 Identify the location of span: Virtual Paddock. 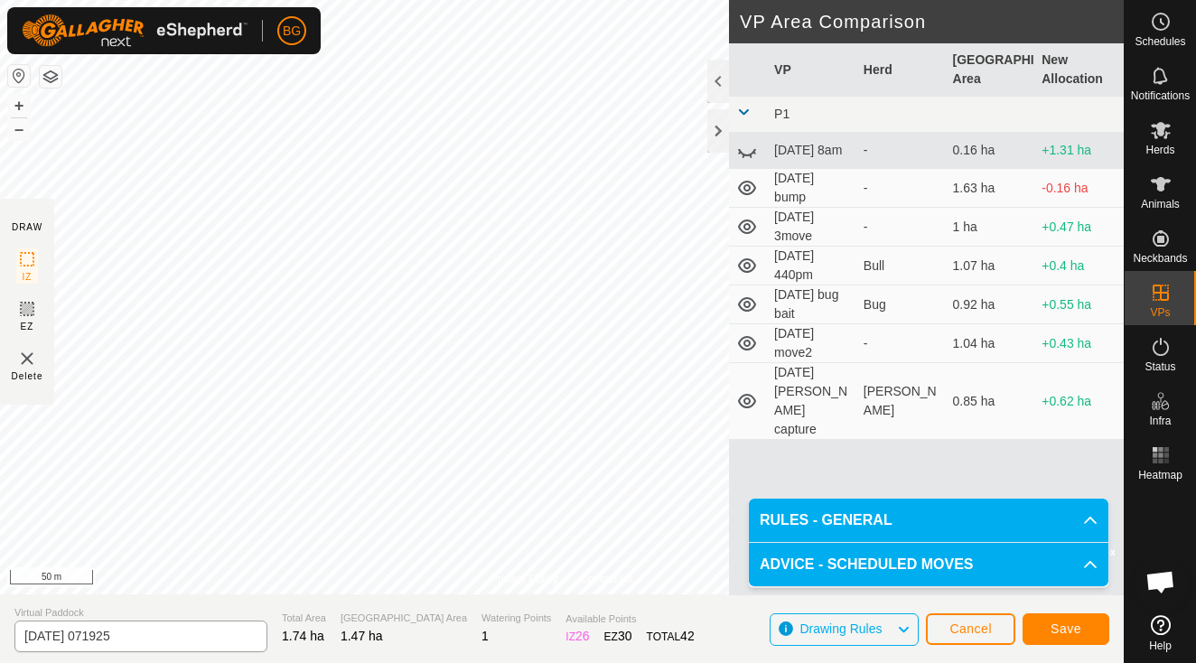
(141, 612).